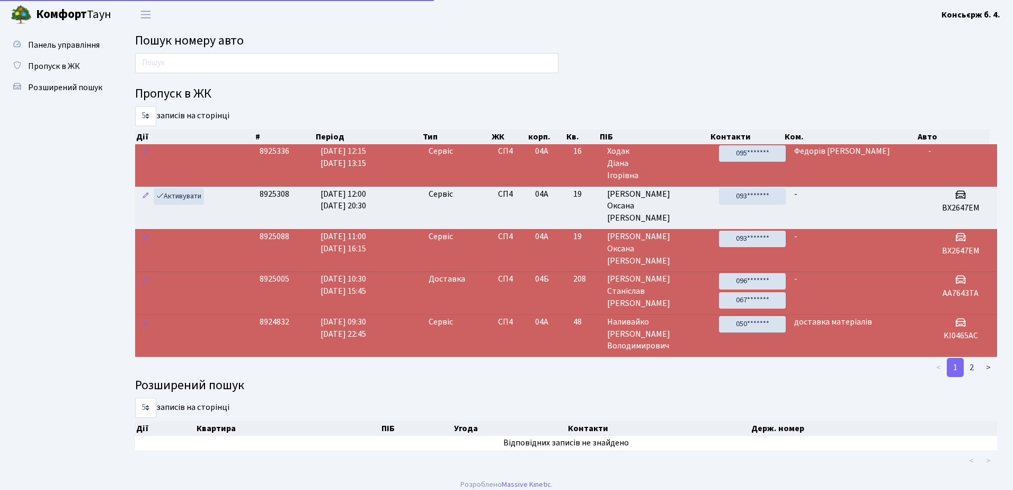  I want to click on a: Активувати, so click(179, 196).